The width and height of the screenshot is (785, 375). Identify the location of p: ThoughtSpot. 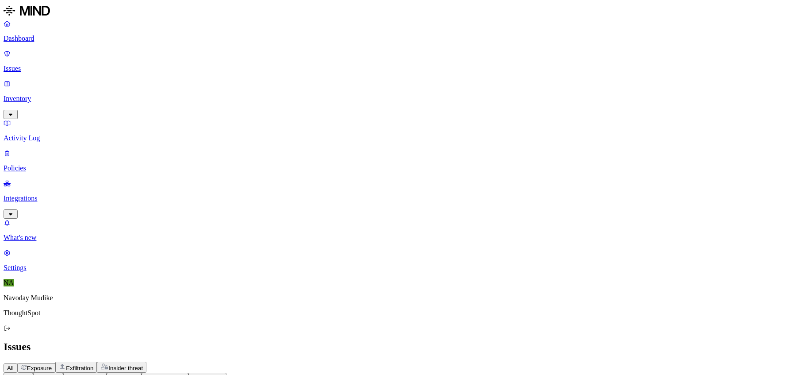
(392, 313).